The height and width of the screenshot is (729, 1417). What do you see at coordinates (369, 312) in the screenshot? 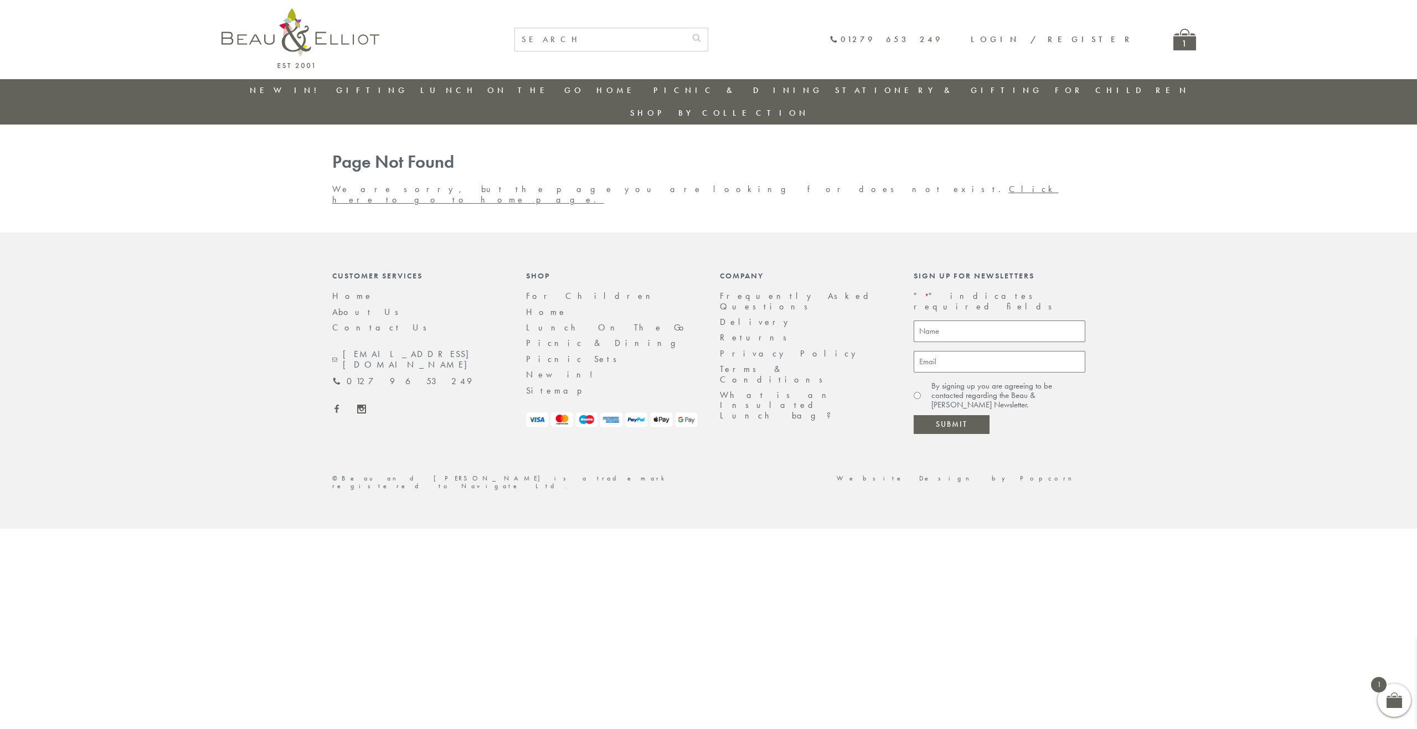
I see `a: About Us` at bounding box center [369, 312].